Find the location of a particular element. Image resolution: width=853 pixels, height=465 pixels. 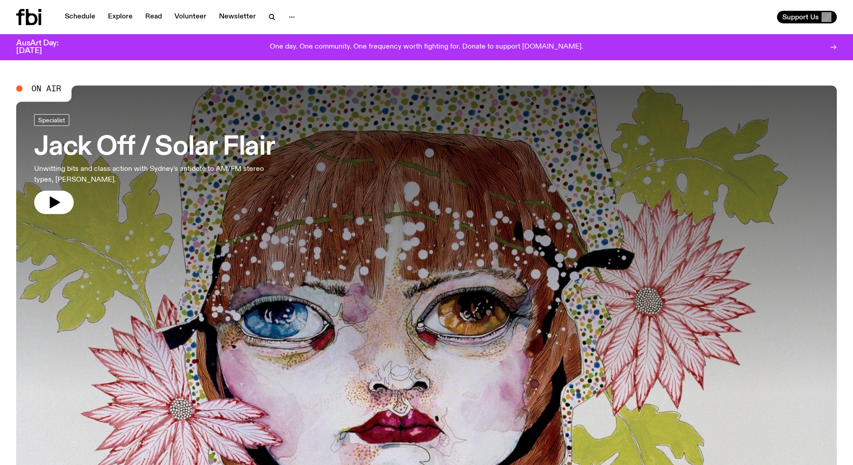

a: Volunteer is located at coordinates (190, 17).